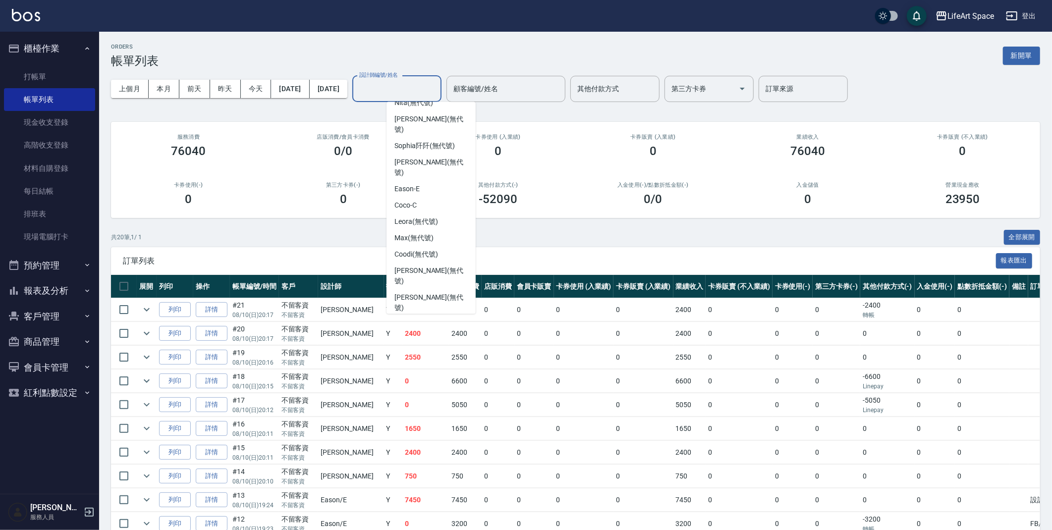 Image resolution: width=1052 pixels, height=530 pixels. I want to click on button: 登出, so click(1021, 16).